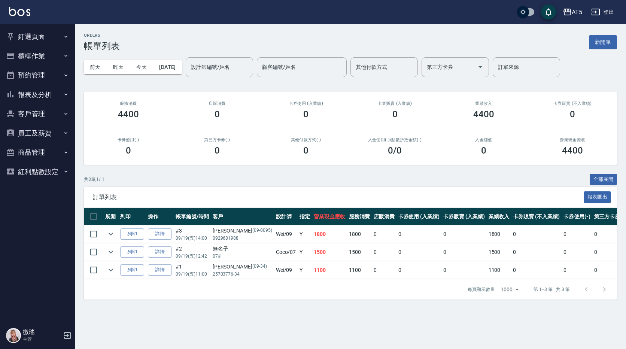 The image size is (626, 349). I want to click on th: 卡券使用(-), so click(577, 216).